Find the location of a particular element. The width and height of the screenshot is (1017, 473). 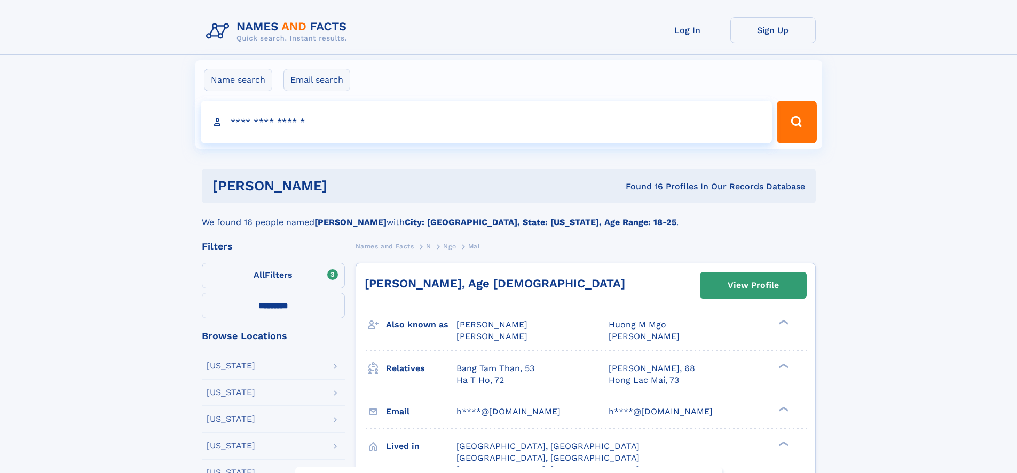

a: View Profile is located at coordinates (753, 285).